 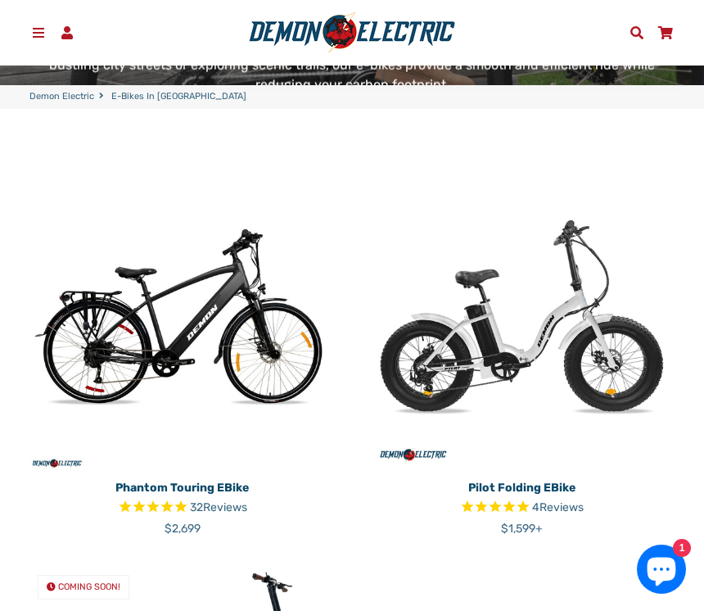 What do you see at coordinates (521, 315) in the screenshot?
I see `img: Pilot Folding eBike - Demon Electric` at bounding box center [521, 315].